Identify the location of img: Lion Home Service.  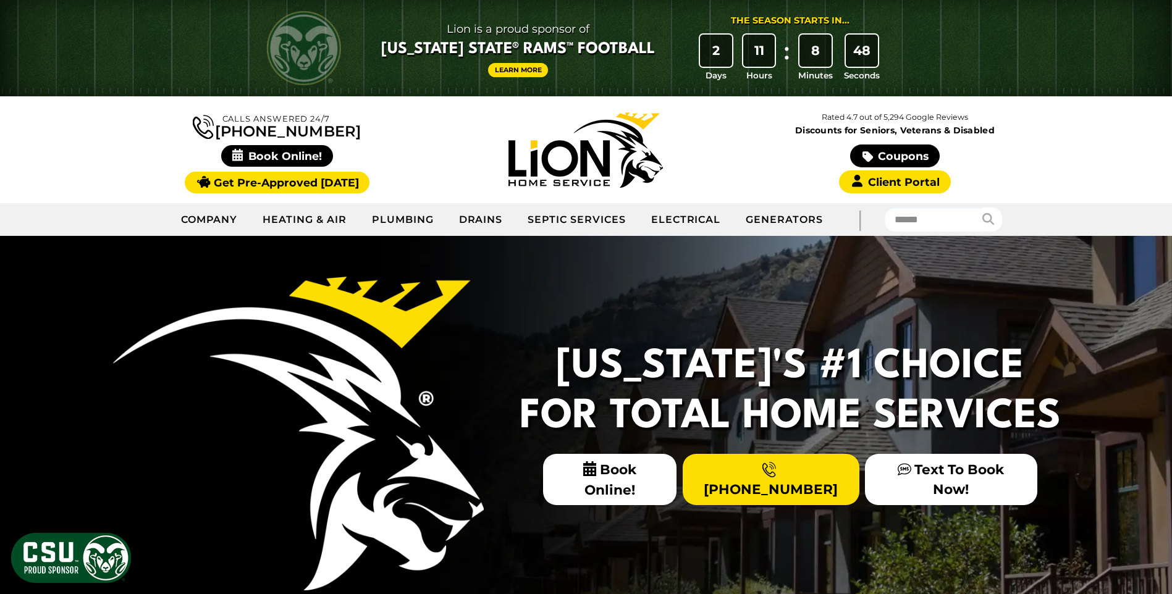
(586, 150).